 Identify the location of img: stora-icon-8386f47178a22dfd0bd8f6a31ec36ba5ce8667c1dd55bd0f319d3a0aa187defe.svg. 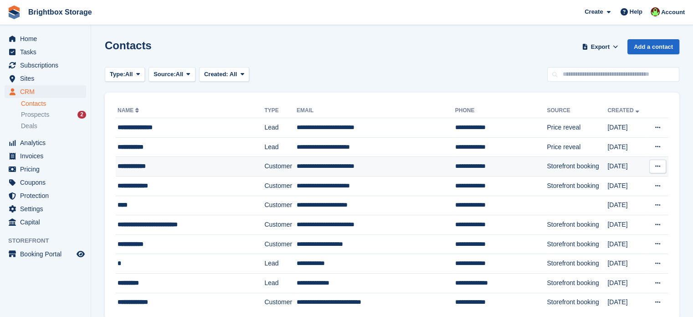
(14, 12).